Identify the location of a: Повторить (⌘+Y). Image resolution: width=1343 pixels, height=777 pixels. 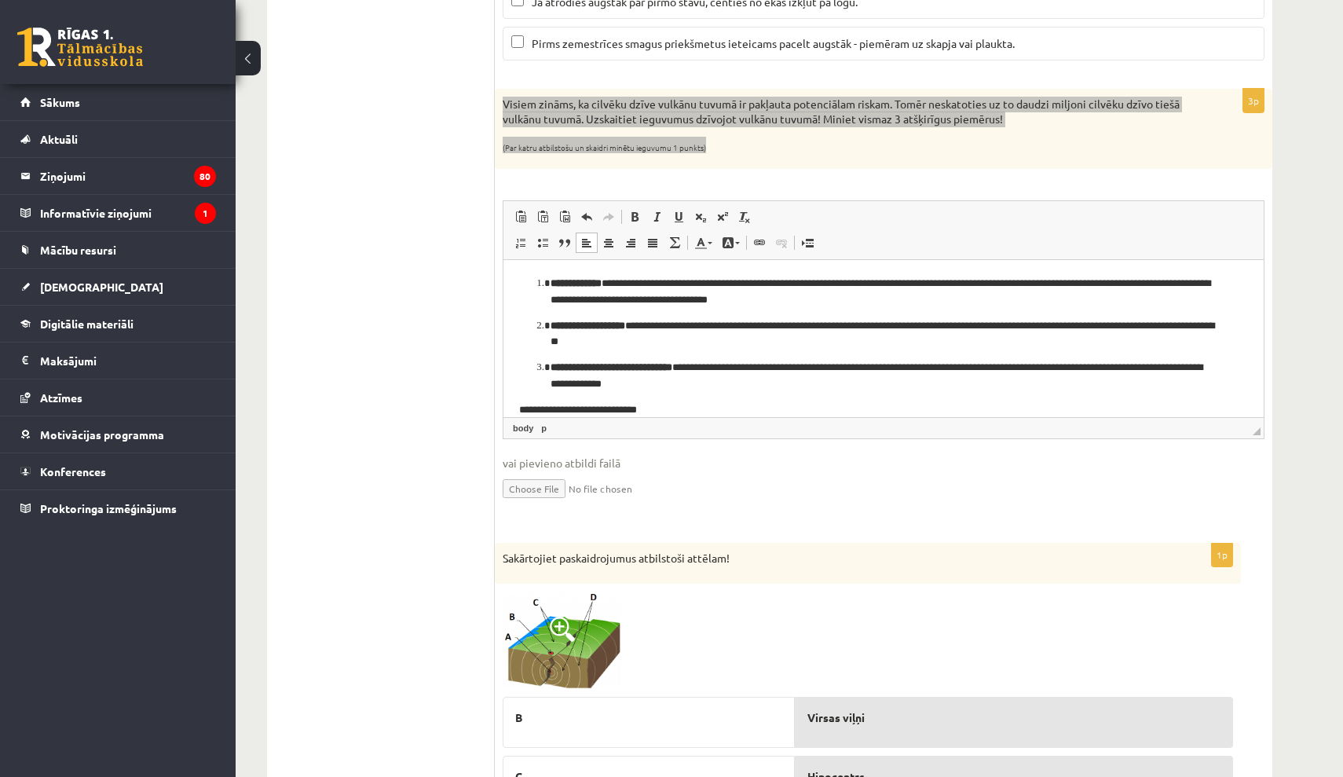
(609, 217).